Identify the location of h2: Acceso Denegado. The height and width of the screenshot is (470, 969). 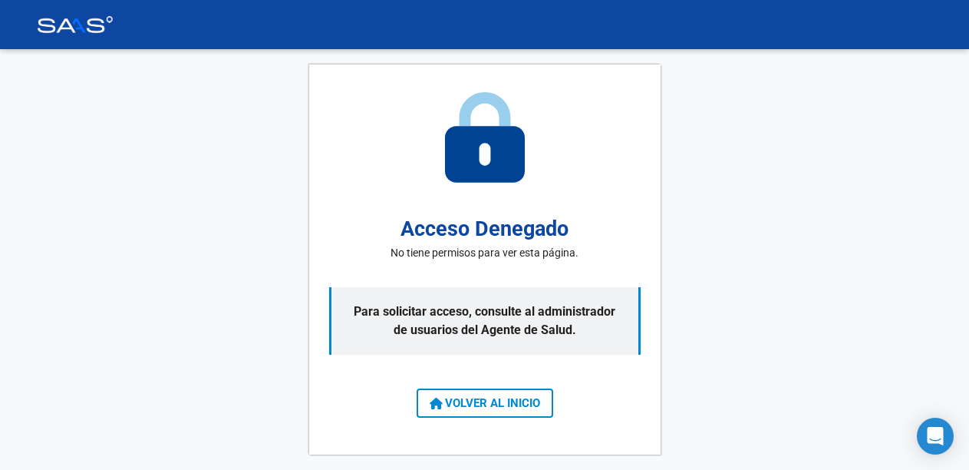
(484, 229).